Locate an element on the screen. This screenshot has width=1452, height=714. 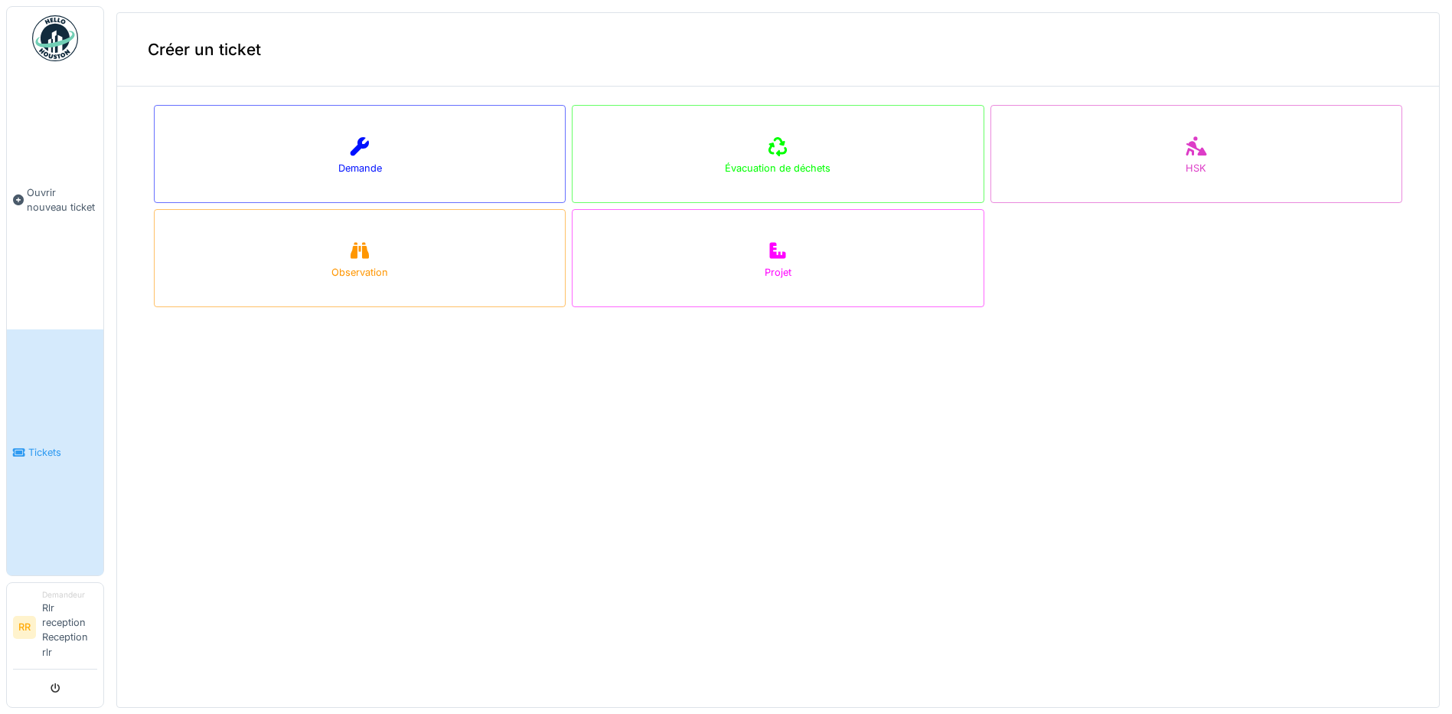
div: Créer un ticket is located at coordinates (778, 50).